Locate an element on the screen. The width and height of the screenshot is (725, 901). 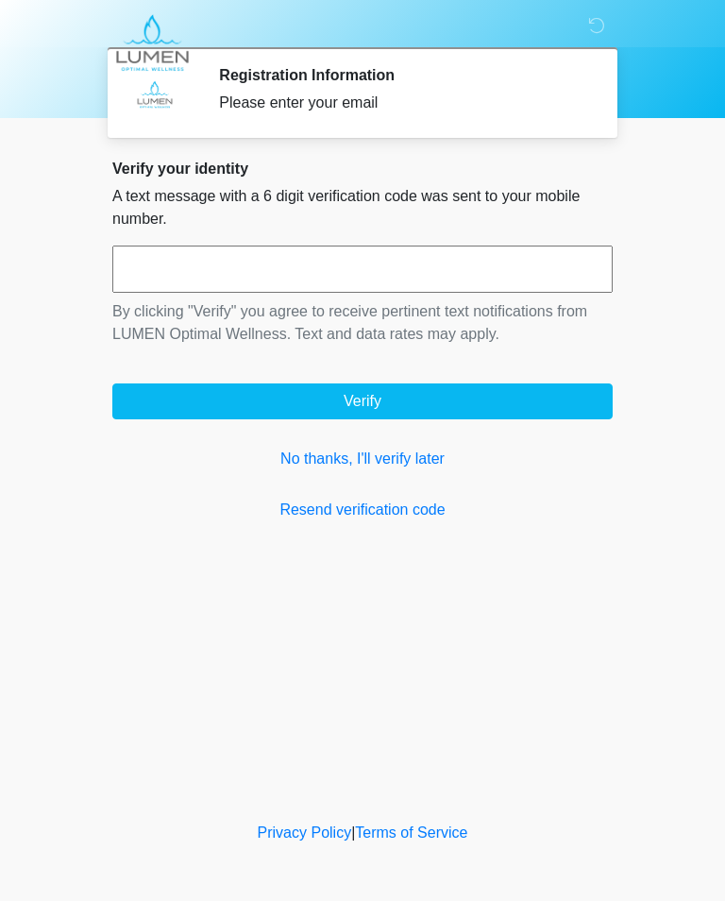
h2: Verify your identity is located at coordinates (363, 168).